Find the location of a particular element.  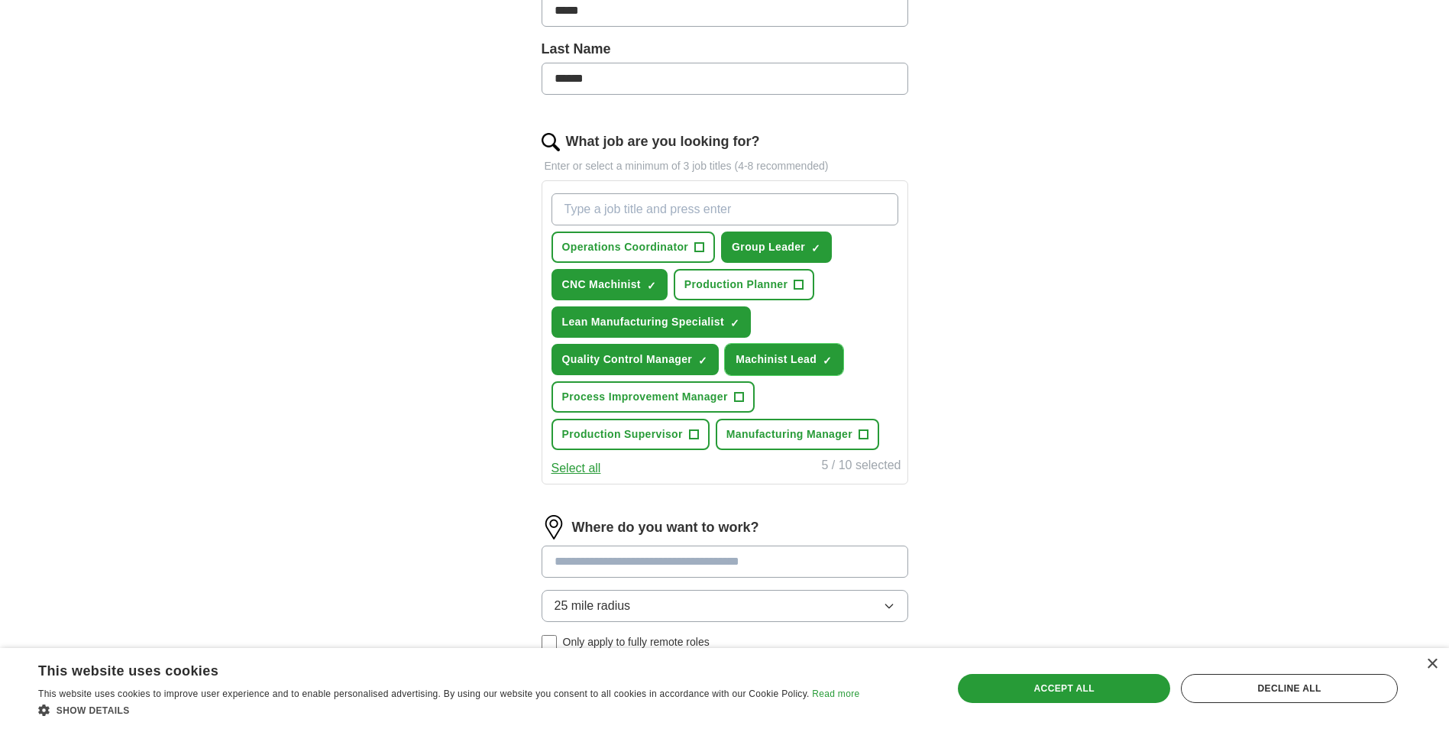

button: Manufacturing Manager is located at coordinates (798, 434).